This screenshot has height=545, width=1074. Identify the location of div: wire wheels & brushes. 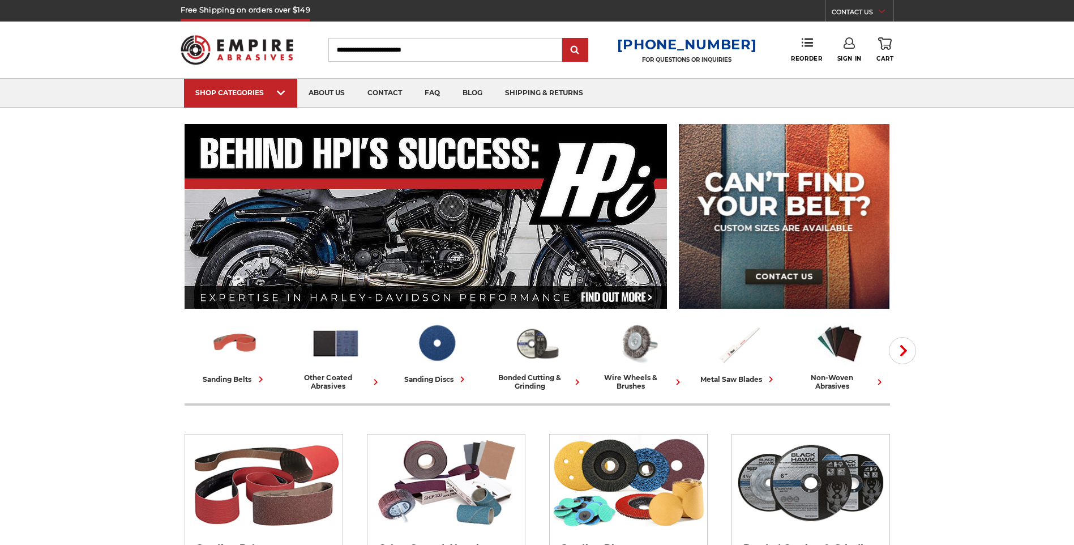
(638, 382).